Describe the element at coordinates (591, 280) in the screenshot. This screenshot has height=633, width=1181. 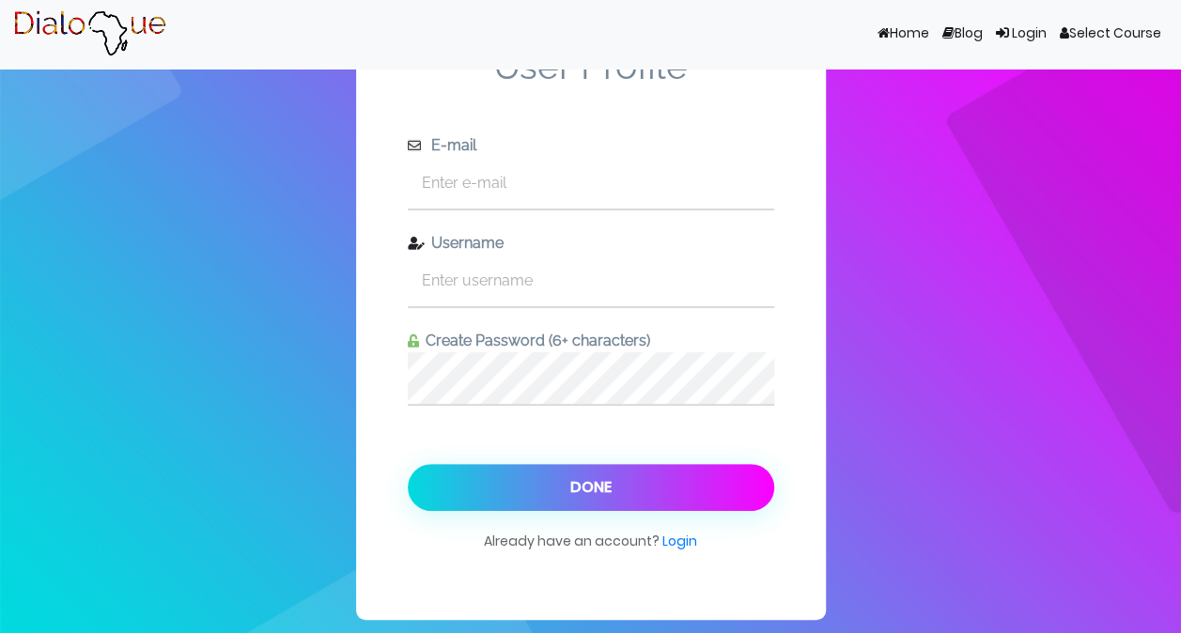
I see `input: Enter username` at that location.